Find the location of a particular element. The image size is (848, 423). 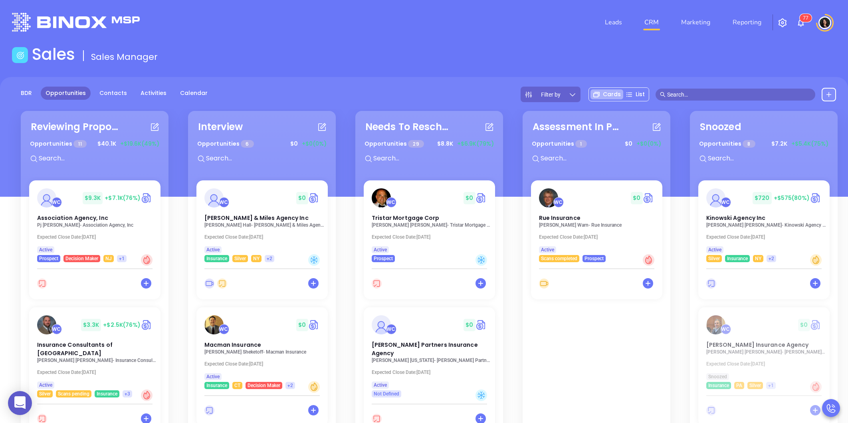

a: Leads is located at coordinates (613, 22).